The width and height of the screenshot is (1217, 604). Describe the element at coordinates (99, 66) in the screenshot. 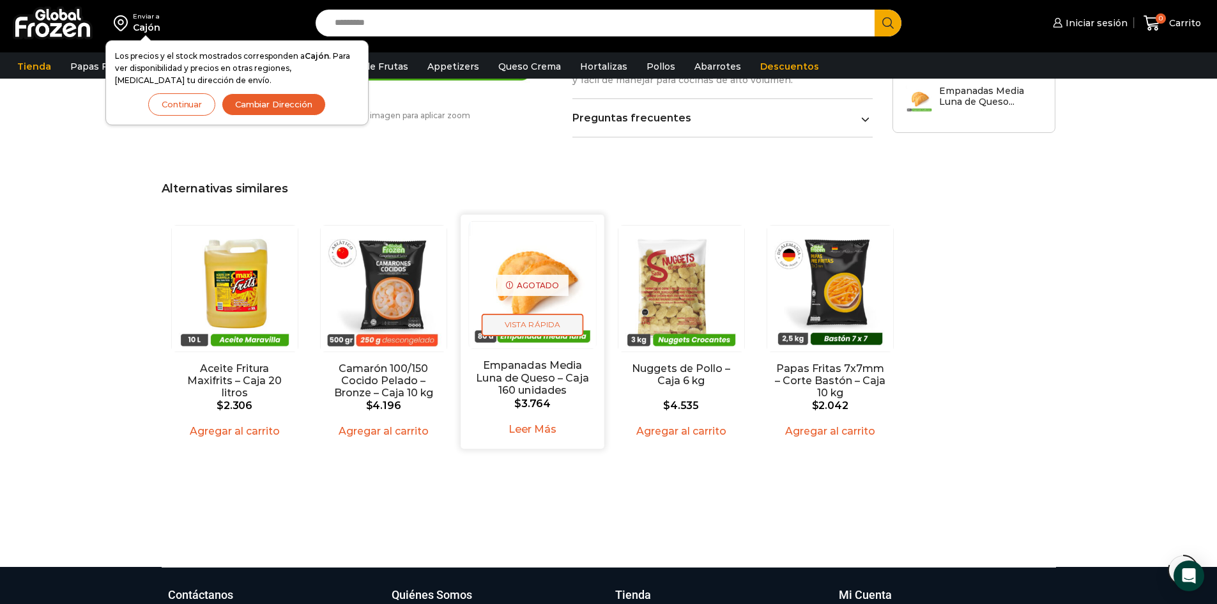

I see `a: Papas Fritas` at that location.